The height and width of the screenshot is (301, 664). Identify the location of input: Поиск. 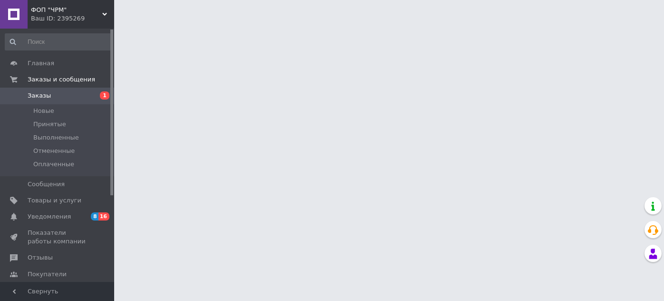
(58, 42).